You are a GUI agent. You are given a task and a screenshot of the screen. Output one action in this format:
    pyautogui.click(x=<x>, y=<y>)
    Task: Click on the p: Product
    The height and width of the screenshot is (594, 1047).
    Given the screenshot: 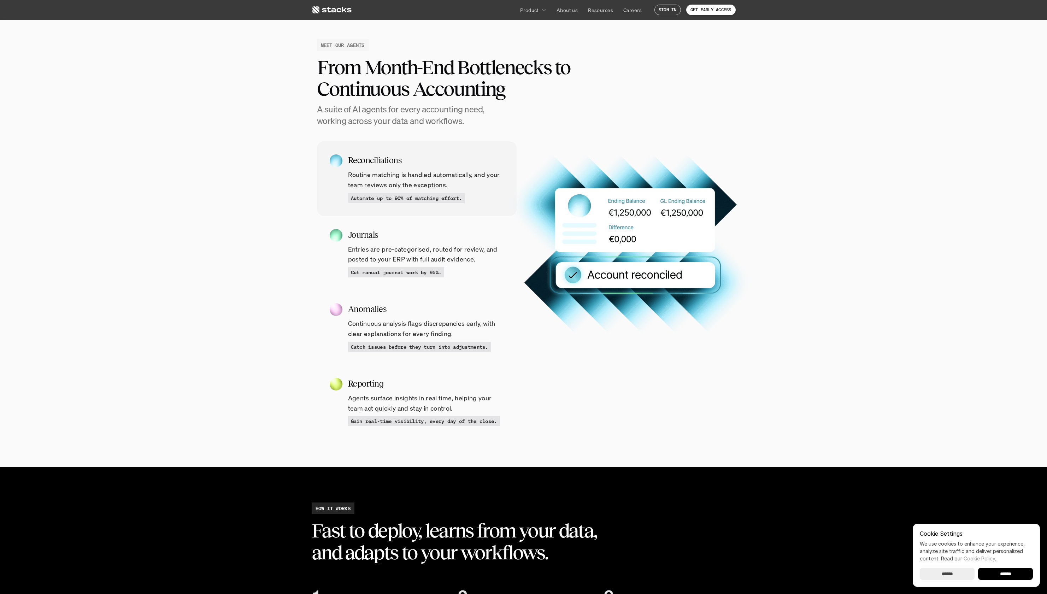 What is the action you would take?
    pyautogui.click(x=529, y=10)
    